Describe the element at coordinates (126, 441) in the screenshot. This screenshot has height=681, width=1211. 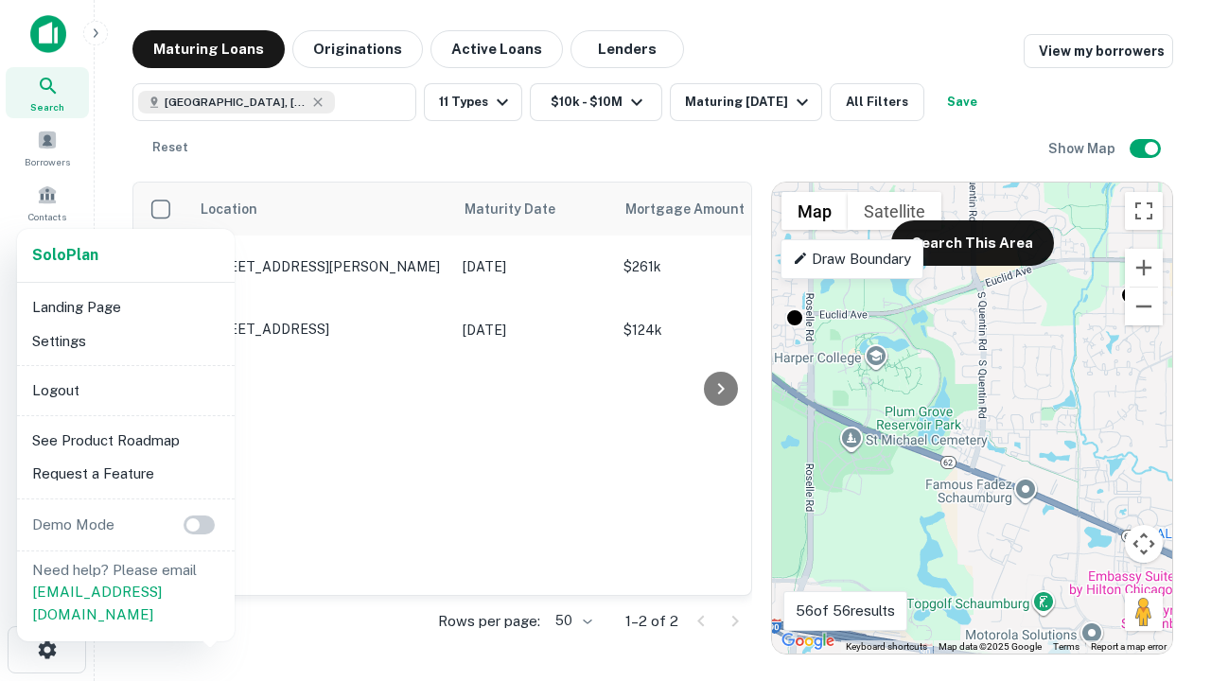
I see `li: See Product Roadmap` at that location.